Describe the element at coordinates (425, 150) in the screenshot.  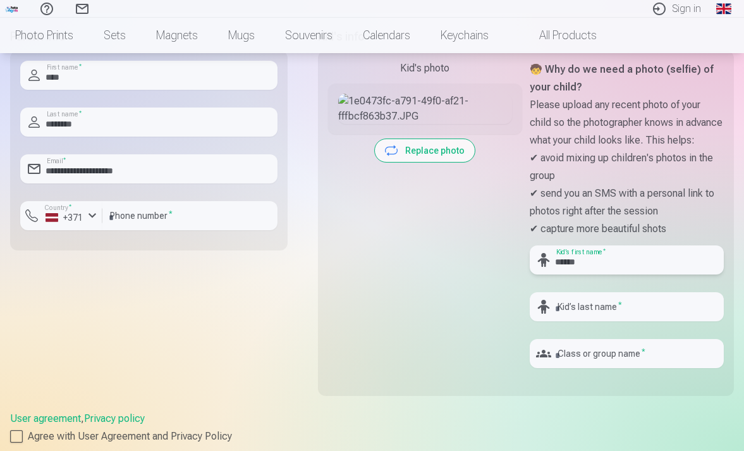
I see `button: Replace photo` at that location.